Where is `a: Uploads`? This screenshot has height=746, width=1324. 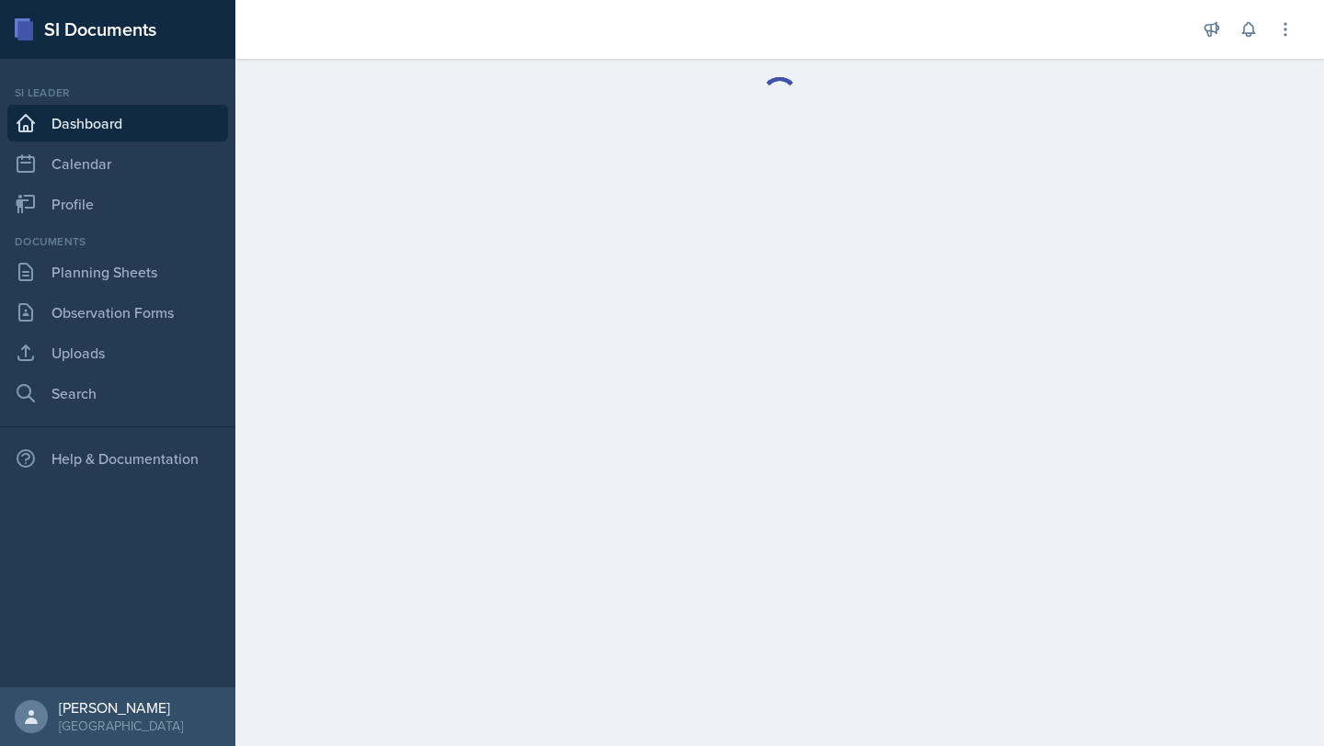
a: Uploads is located at coordinates (118, 353).